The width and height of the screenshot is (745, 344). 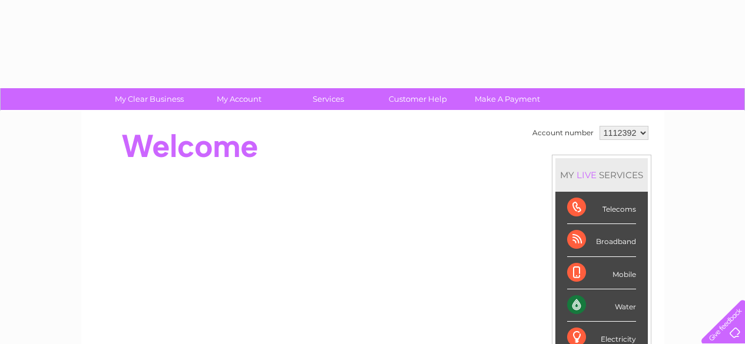 I want to click on a: Customer Help, so click(x=417, y=99).